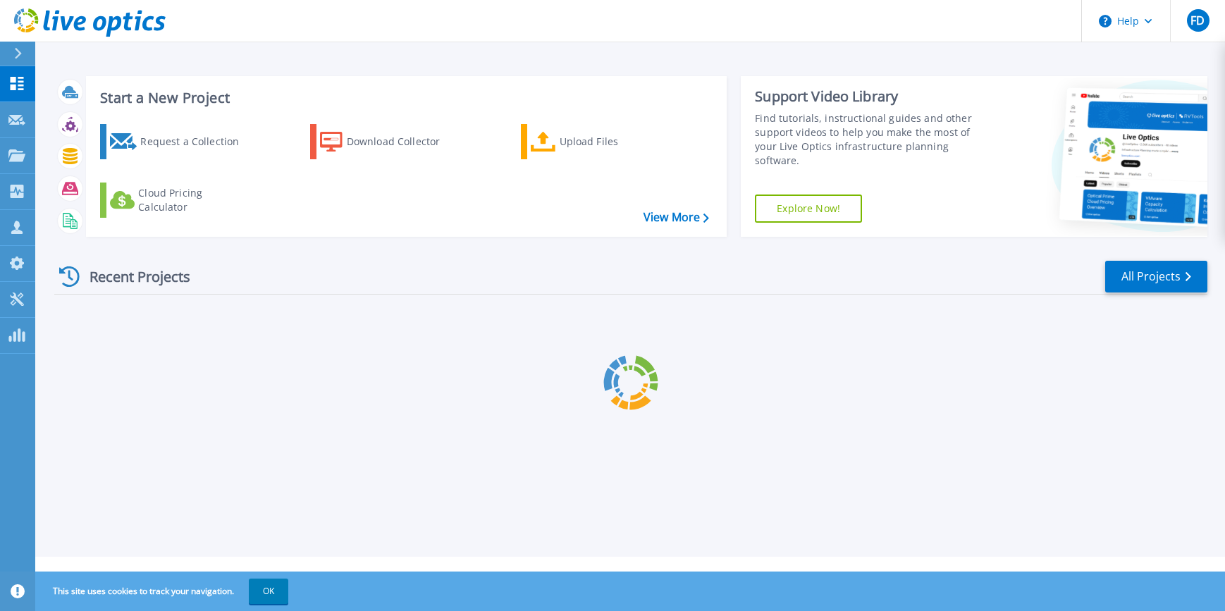 This screenshot has height=611, width=1225. Describe the element at coordinates (178, 200) in the screenshot. I see `a: Cloud Pricing Calculator` at that location.